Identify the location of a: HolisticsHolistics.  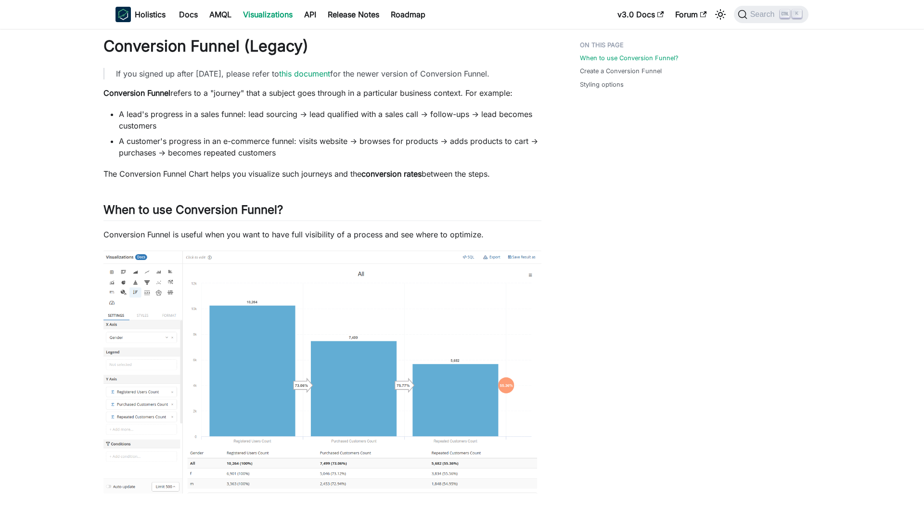
(141, 14).